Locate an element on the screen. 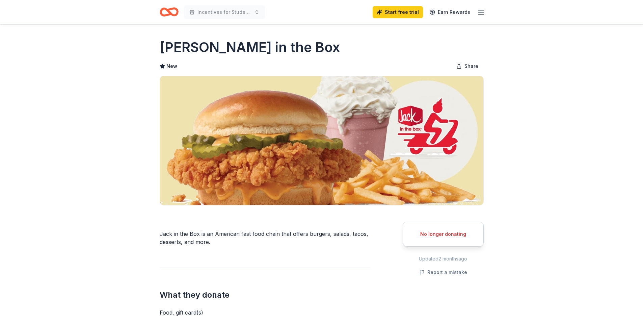 Image resolution: width=643 pixels, height=322 pixels. a: Start free trial is located at coordinates (397, 12).